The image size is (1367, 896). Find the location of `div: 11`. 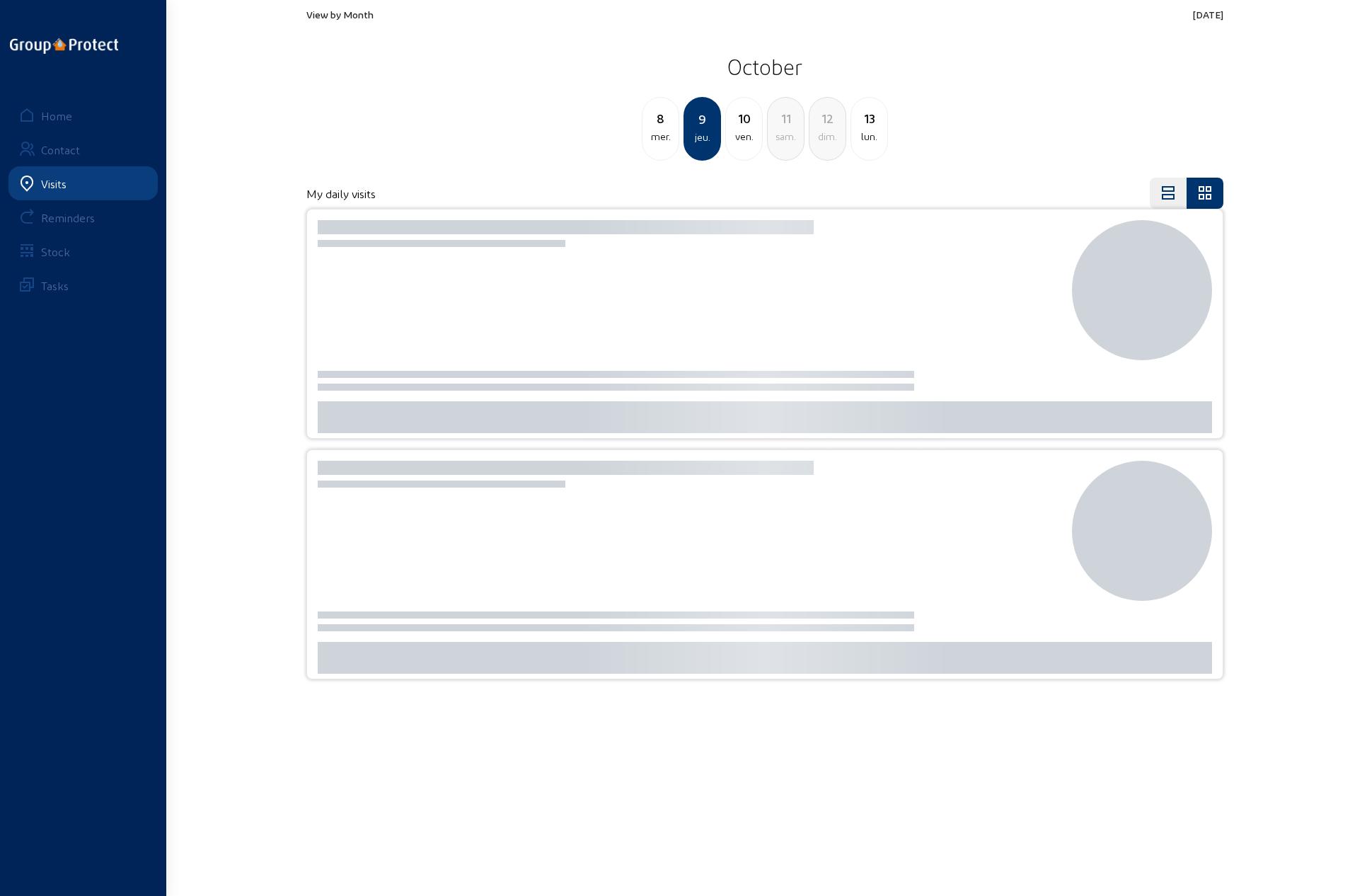

div: 11 is located at coordinates (785, 118).